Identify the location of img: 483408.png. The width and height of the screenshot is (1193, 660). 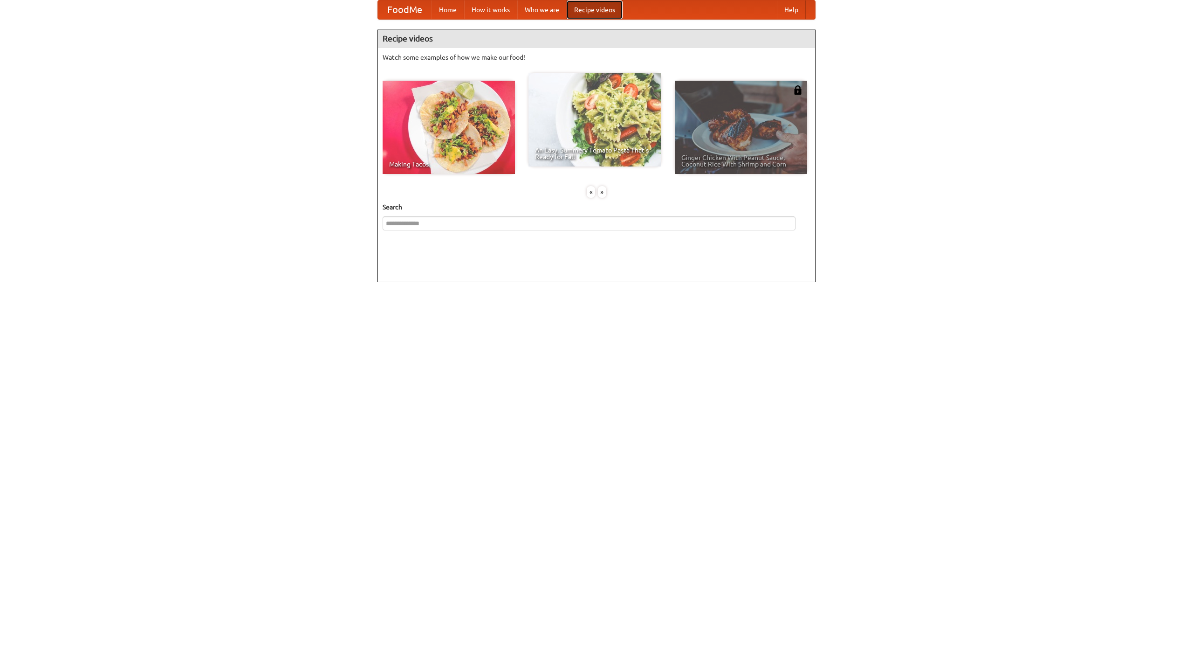
(798, 90).